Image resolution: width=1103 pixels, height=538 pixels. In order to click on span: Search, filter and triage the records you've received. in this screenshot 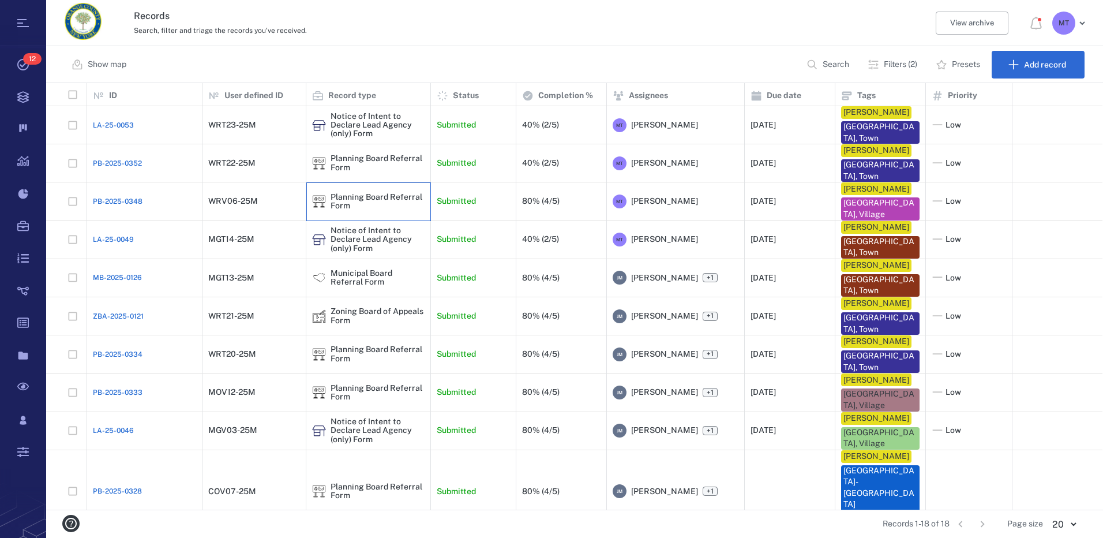, I will do `click(220, 31)`.